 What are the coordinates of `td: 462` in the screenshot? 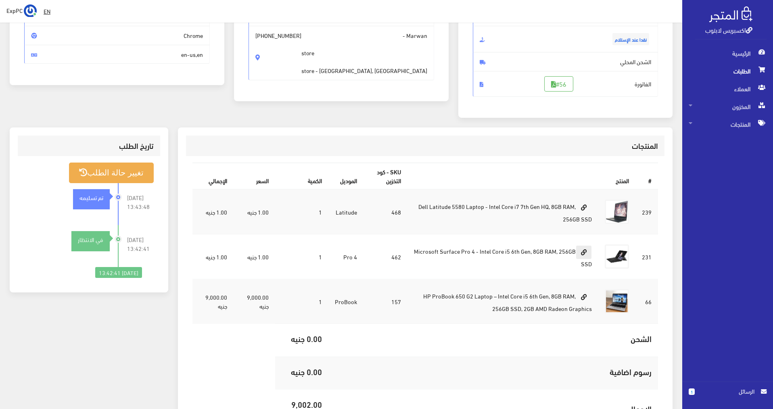 It's located at (385, 256).